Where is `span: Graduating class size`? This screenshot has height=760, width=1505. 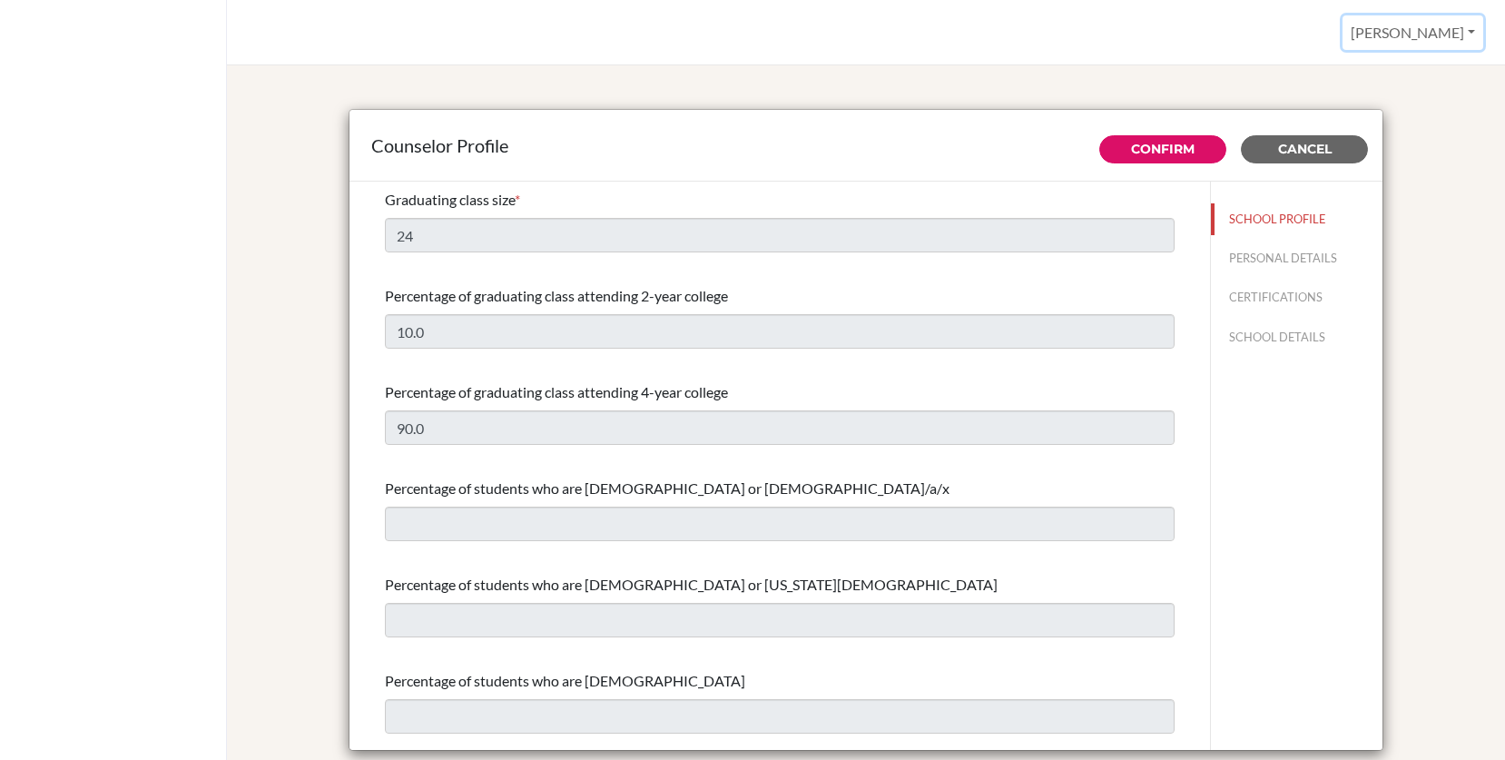
span: Graduating class size is located at coordinates (449, 199).